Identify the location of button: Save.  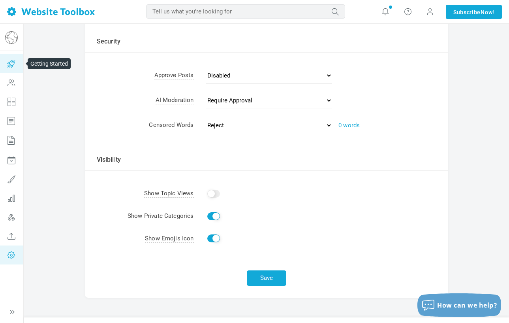
(267, 278).